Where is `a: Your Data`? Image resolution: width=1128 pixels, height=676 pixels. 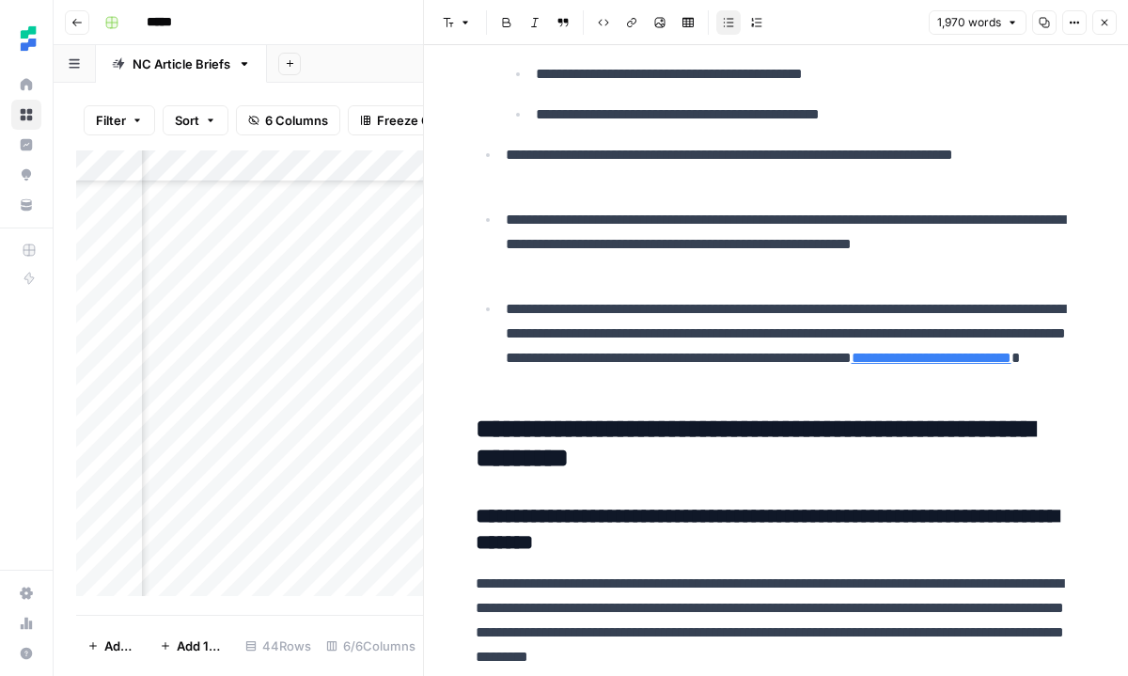 a: Your Data is located at coordinates (26, 205).